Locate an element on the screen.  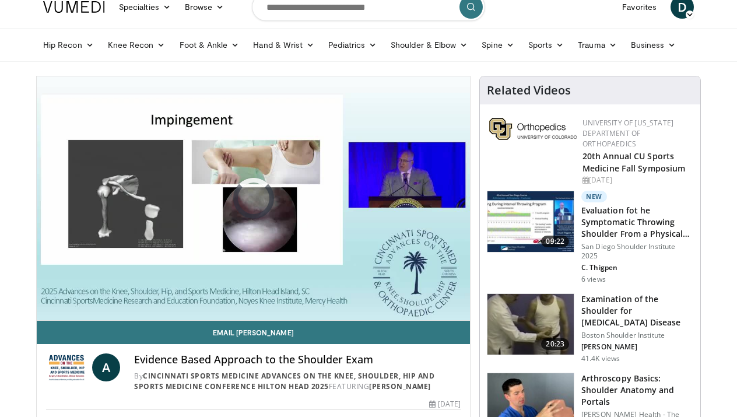
video-js: Video Player is located at coordinates (253, 198).